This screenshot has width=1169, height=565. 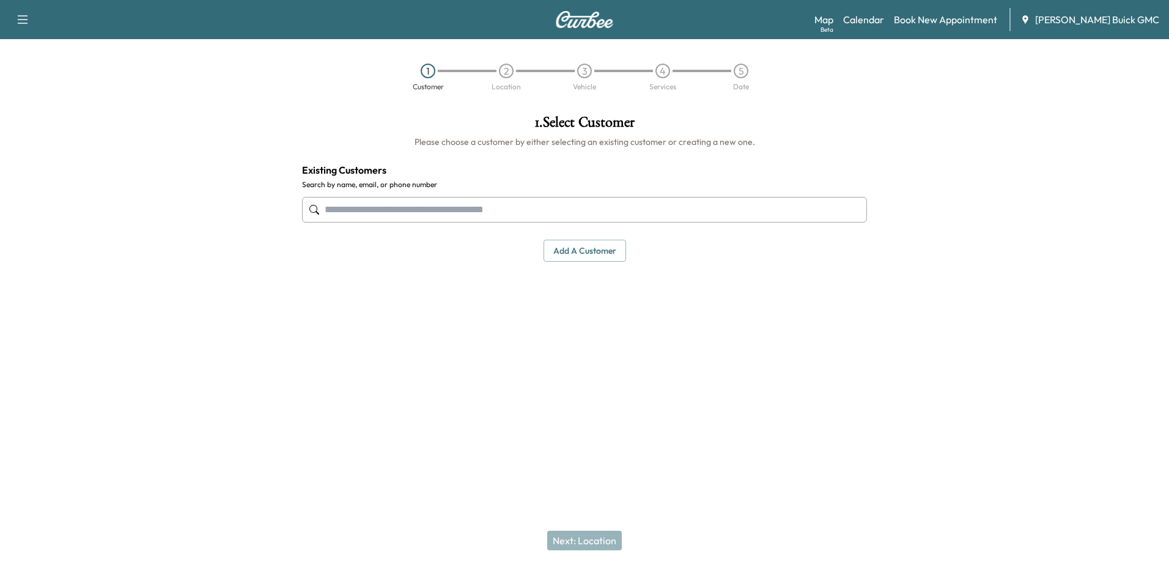 What do you see at coordinates (585, 251) in the screenshot?
I see `button: Add a customer` at bounding box center [585, 251].